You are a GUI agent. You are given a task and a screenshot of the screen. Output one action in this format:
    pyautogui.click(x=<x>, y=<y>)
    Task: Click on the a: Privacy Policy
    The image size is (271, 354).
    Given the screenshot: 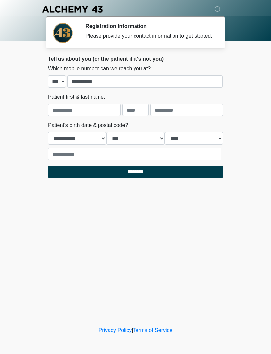 What is the action you would take?
    pyautogui.click(x=115, y=330)
    